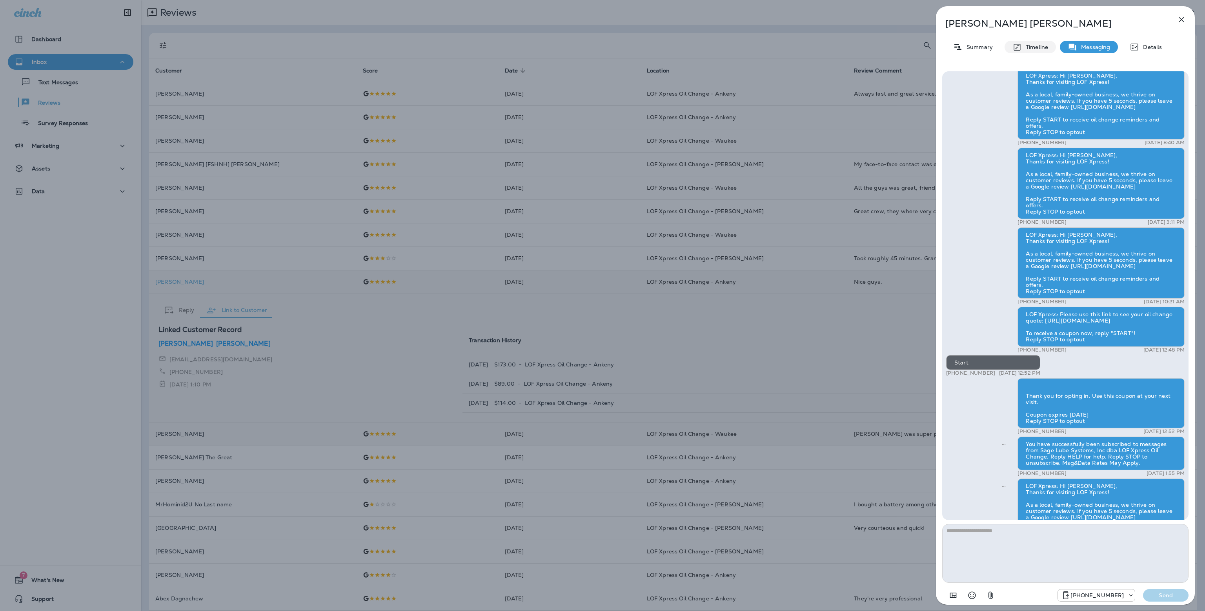  I want to click on p: Summary, so click(977, 47).